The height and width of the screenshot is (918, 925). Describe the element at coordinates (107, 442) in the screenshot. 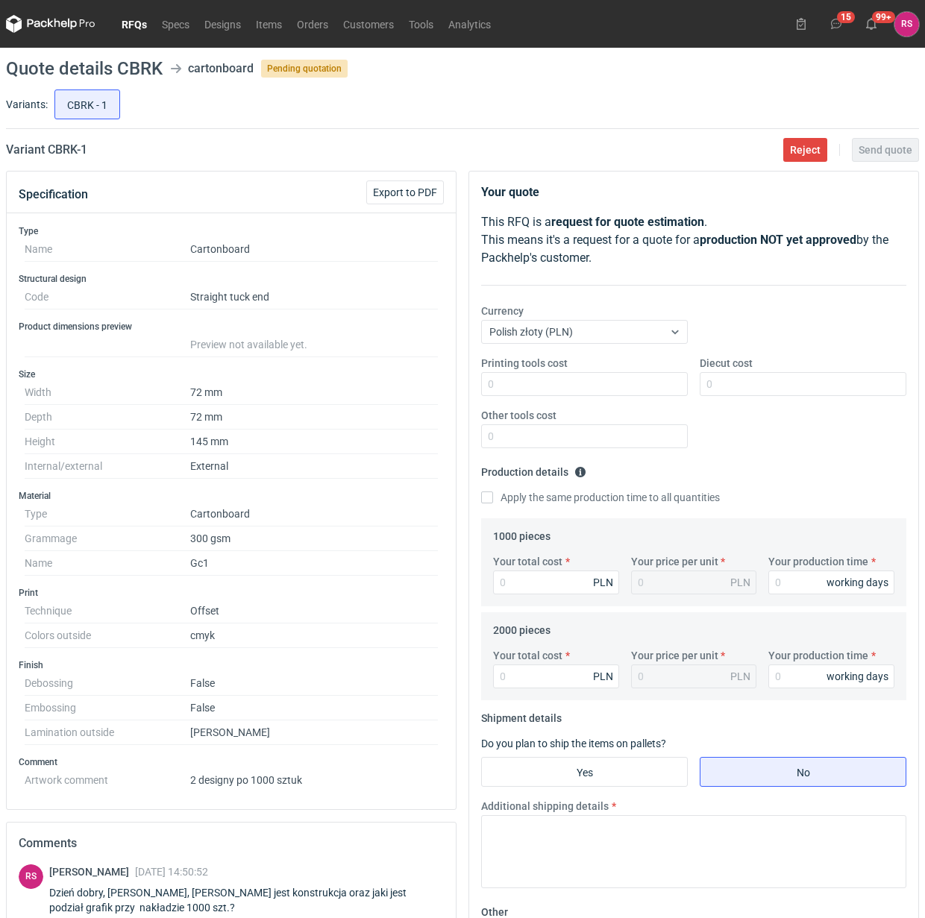

I see `dt: Height` at that location.